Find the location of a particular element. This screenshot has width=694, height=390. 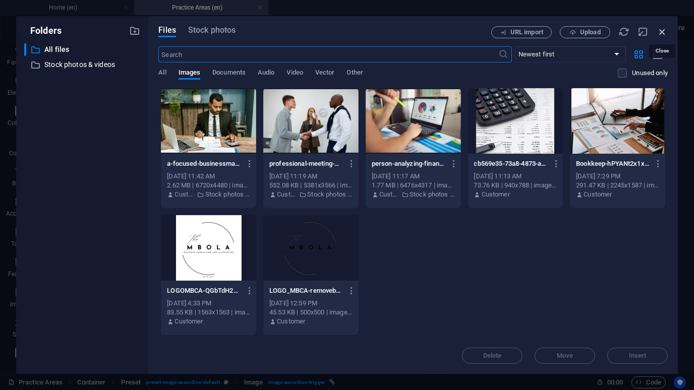

p: professional-meeting-with-two-men-shaking-hands-and-a-woman-with-a-coffee-cup-in-an-office-CfCdCh... is located at coordinates (306, 164).